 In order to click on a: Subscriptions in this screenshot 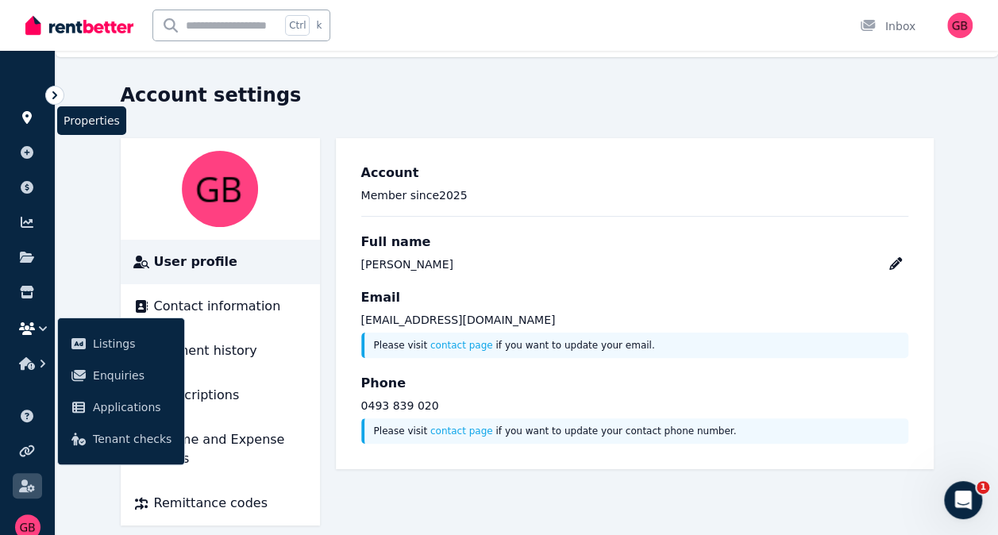, I will do `click(220, 395)`.